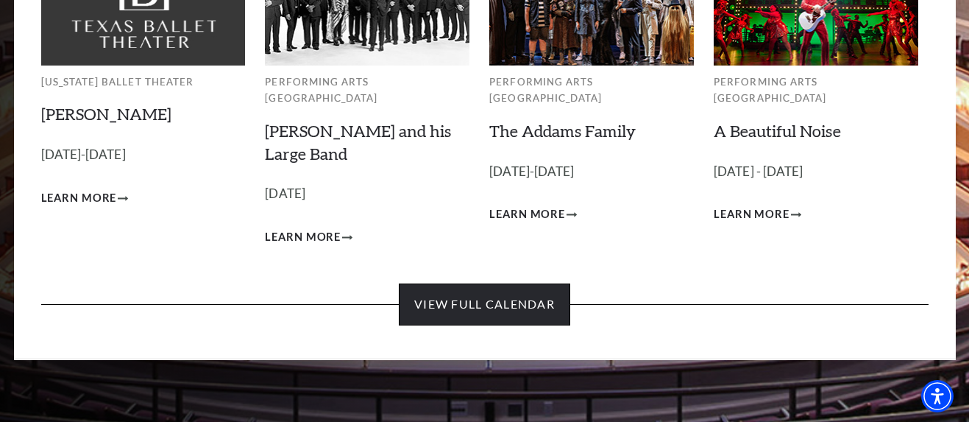 The image size is (969, 422). Describe the element at coordinates (308, 237) in the screenshot. I see `a: Learn More Lyle Lovett and his Large Band` at that location.